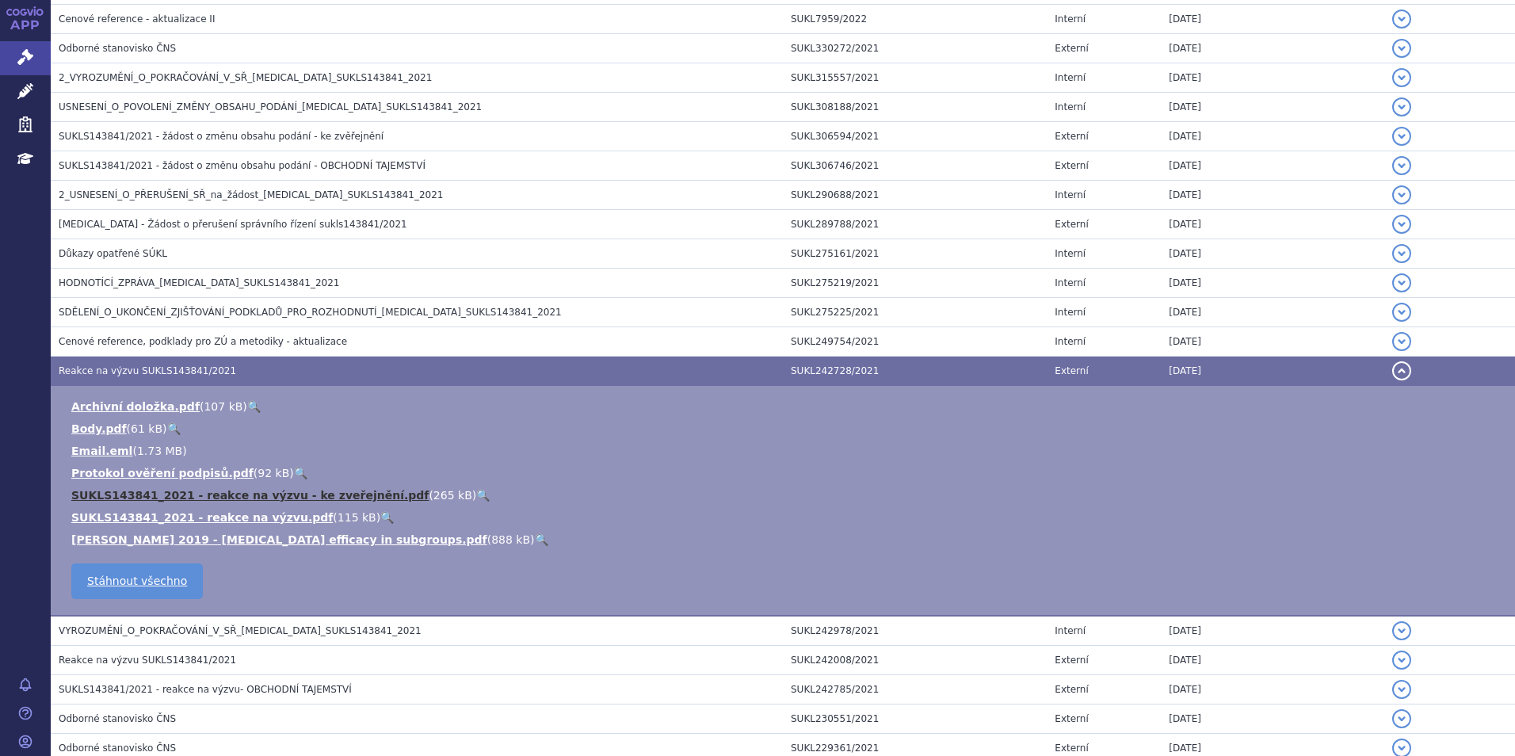 Image resolution: width=1515 pixels, height=756 pixels. What do you see at coordinates (914, 195) in the screenshot?
I see `td: SUKL290688/2021` at bounding box center [914, 195].